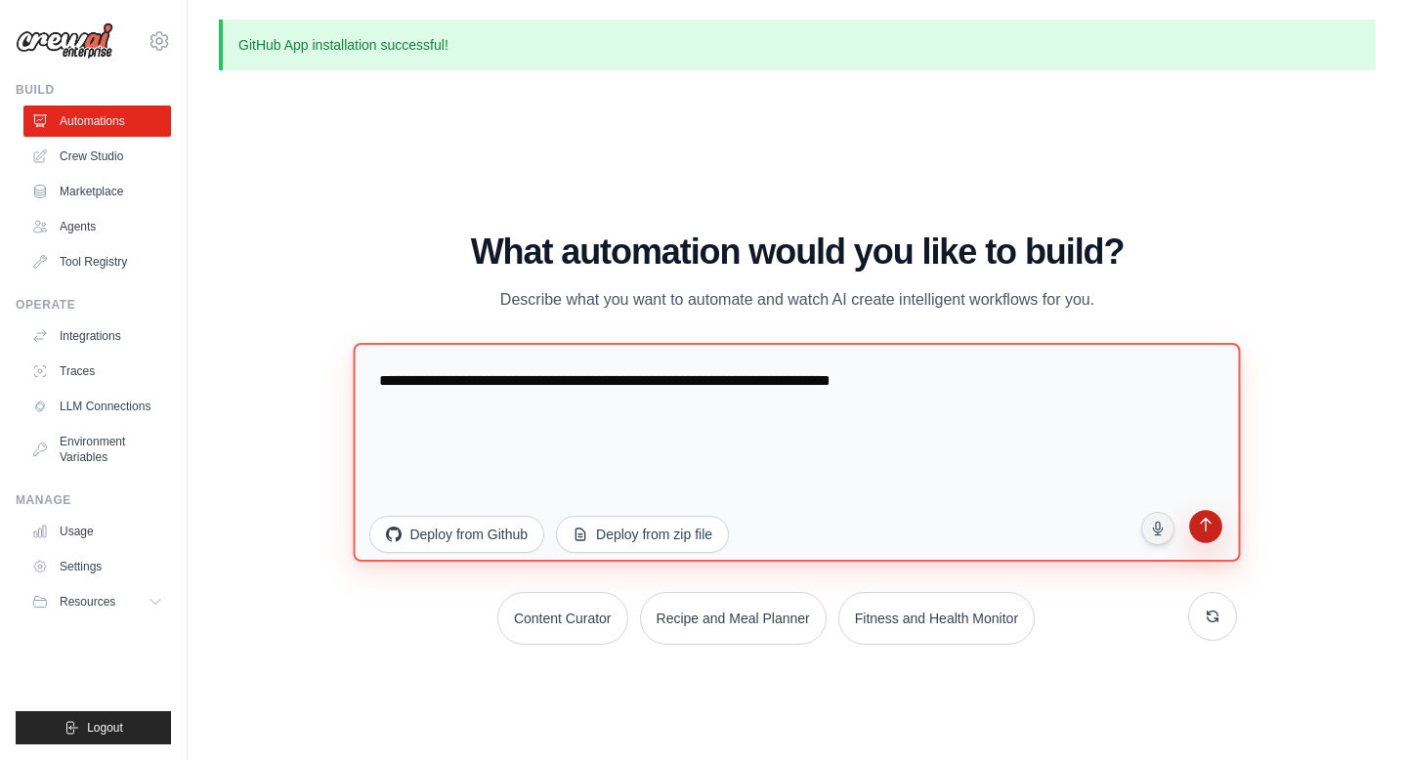 This screenshot has height=760, width=1407. Describe the element at coordinates (1358, 713) in the screenshot. I see `div: Chat Widget` at that location.